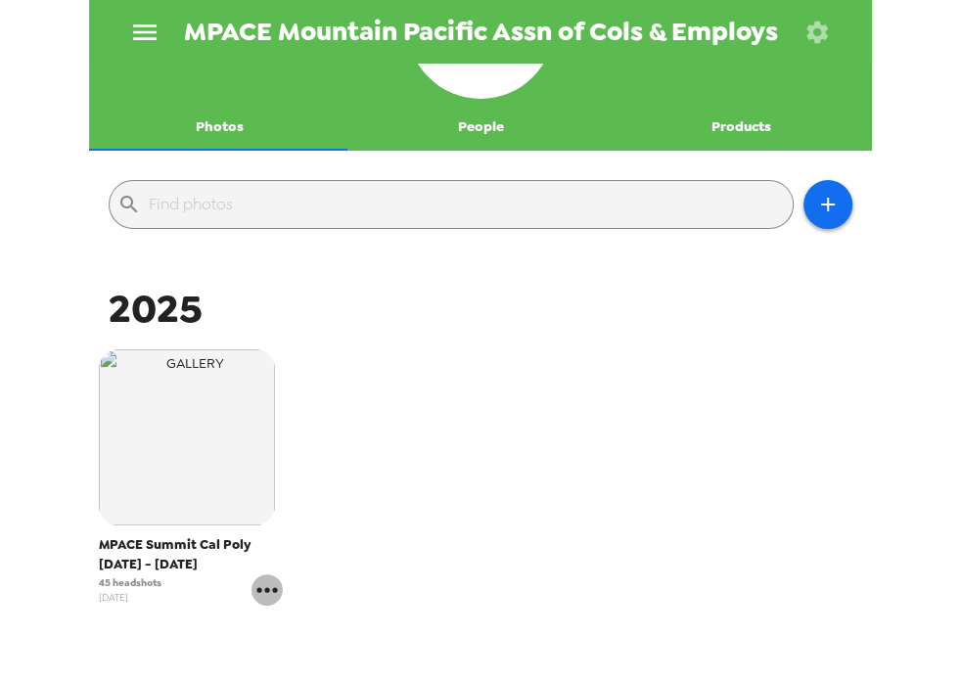 This screenshot has width=961, height=681. What do you see at coordinates (187, 437) in the screenshot?
I see `img: gallery` at bounding box center [187, 437].